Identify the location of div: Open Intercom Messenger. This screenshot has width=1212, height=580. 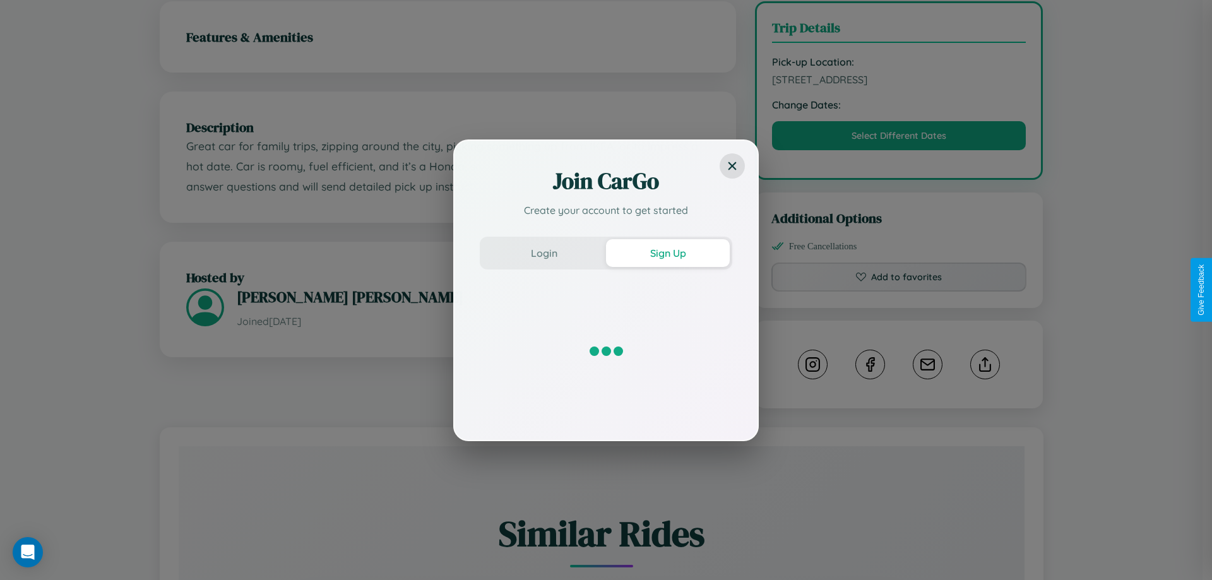
(28, 553).